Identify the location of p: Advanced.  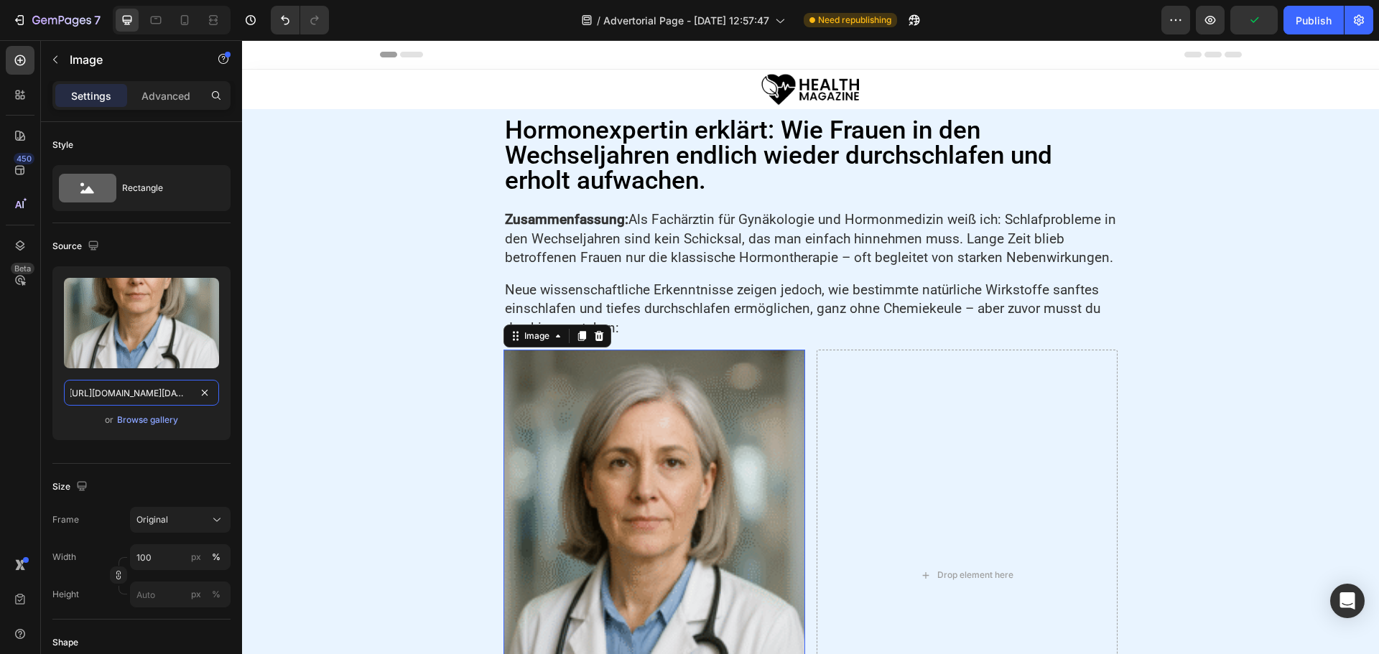
(166, 96).